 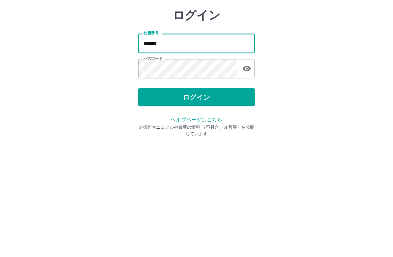 What do you see at coordinates (196, 53) in the screenshot?
I see `h2: ログイン` at bounding box center [196, 53].